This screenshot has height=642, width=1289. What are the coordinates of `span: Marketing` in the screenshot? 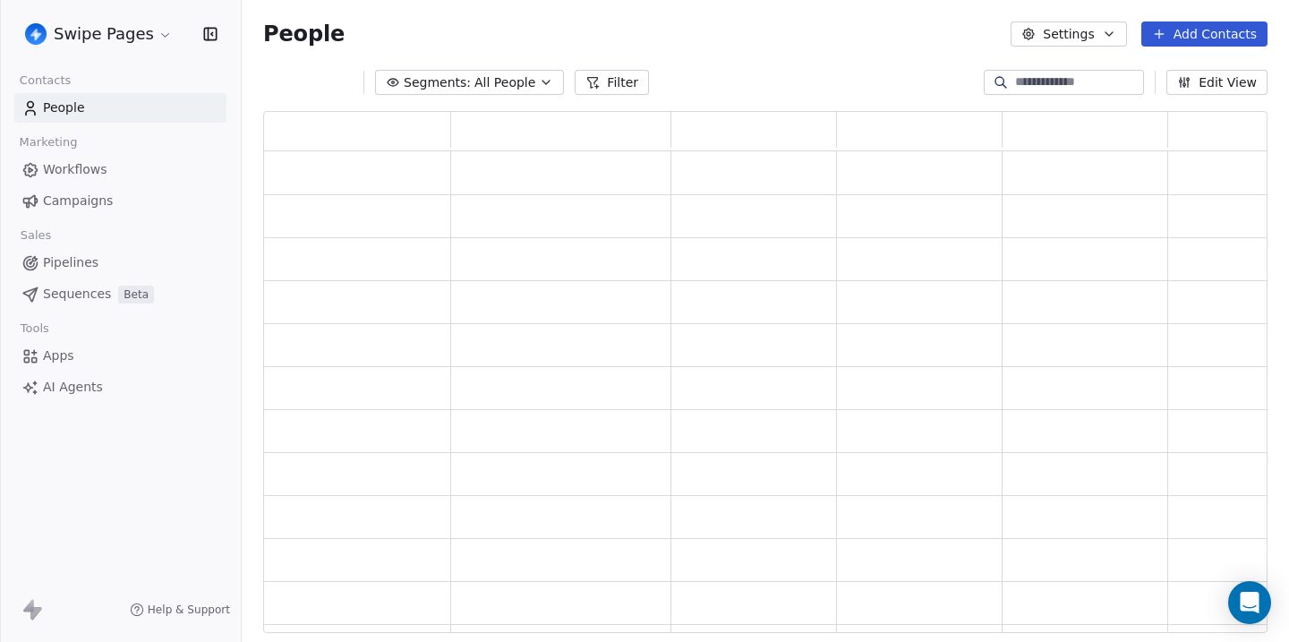 It's located at (48, 142).